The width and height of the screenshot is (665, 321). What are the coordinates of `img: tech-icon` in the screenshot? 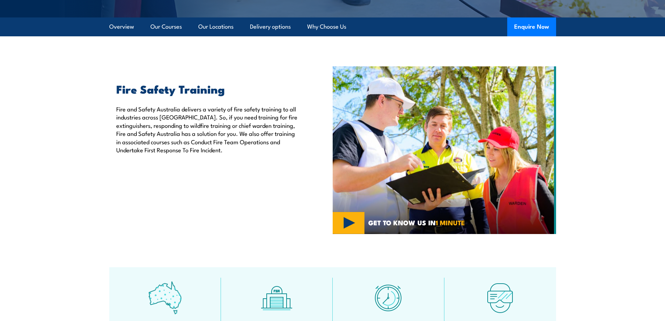 It's located at (500, 297).